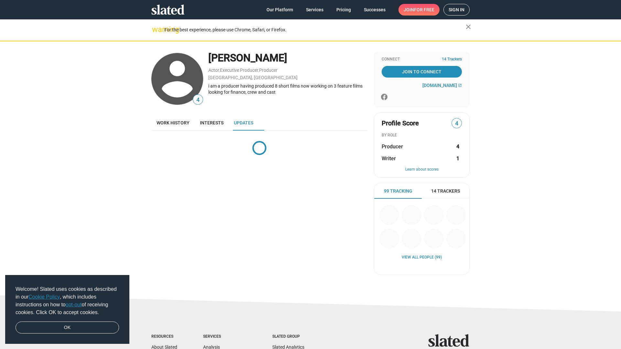 The height and width of the screenshot is (349, 621). I want to click on a: Services, so click(315, 10).